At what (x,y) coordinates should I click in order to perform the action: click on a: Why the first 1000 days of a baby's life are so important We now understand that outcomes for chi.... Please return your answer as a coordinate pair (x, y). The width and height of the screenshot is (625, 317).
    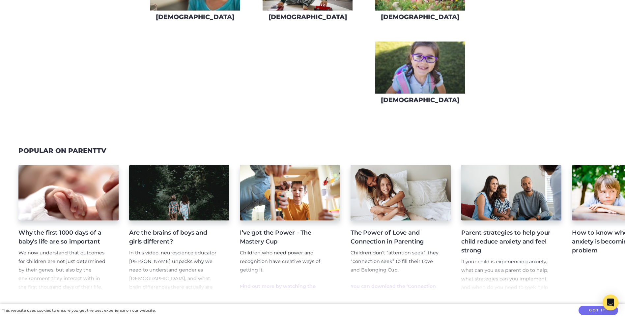
    Looking at the image, I should click on (69, 228).